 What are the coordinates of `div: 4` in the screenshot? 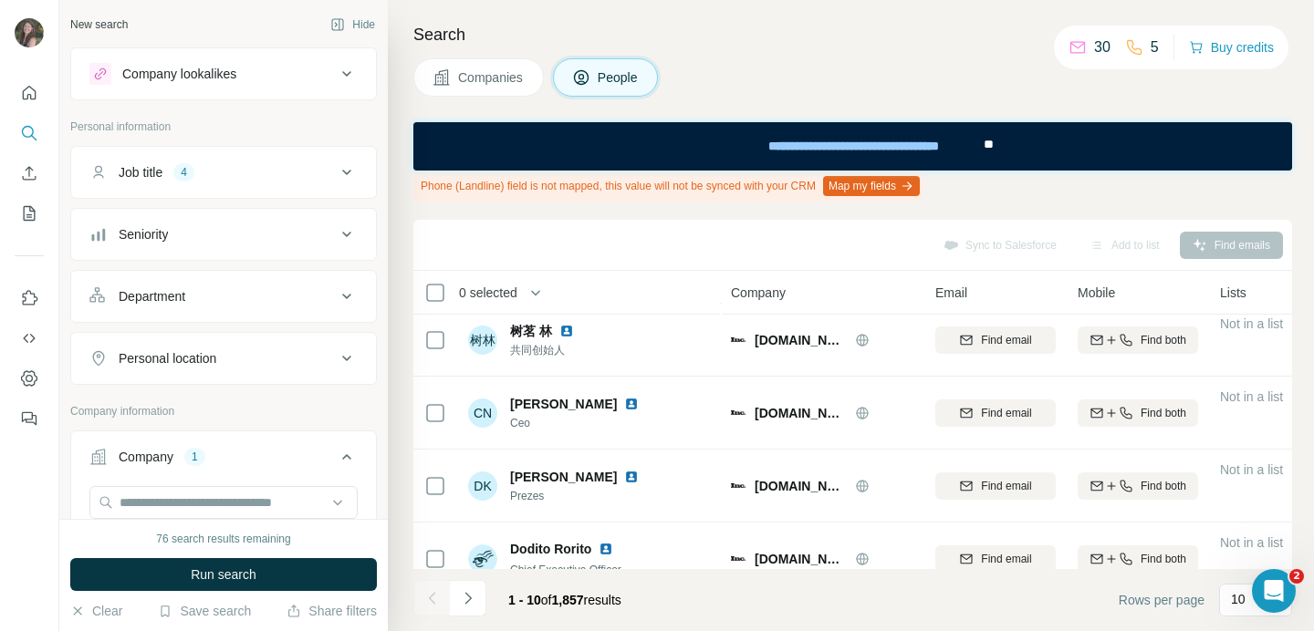 It's located at (183, 172).